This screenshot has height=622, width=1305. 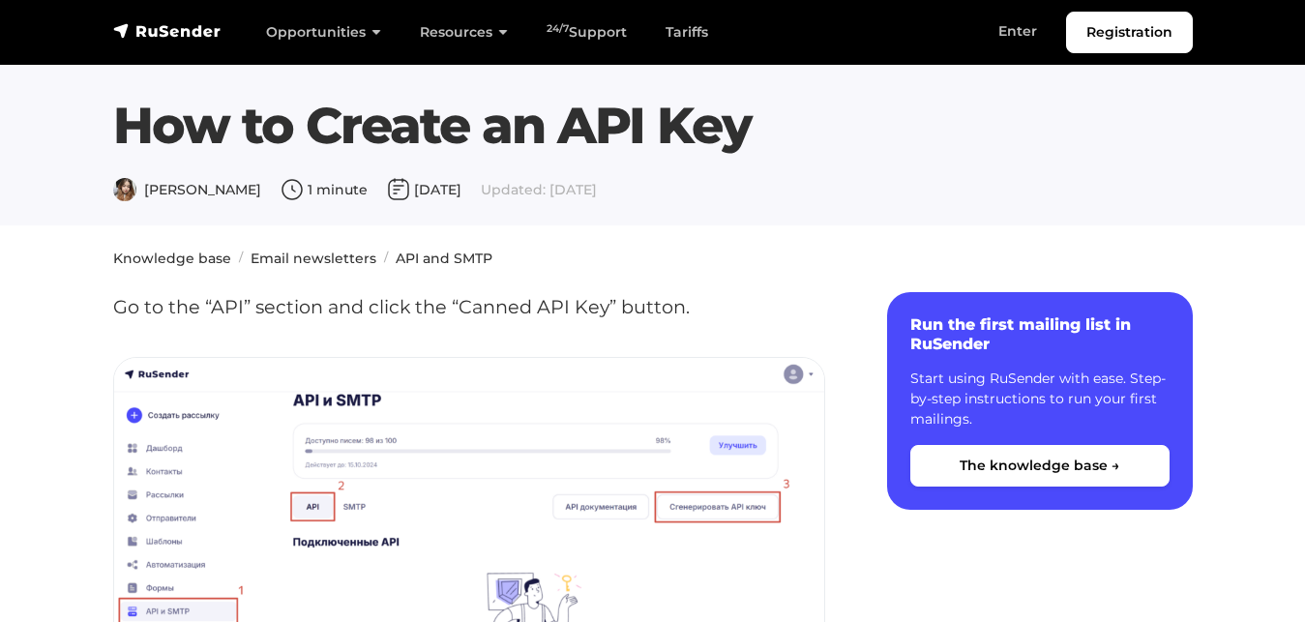 I want to click on a: API and SMTP, so click(x=444, y=258).